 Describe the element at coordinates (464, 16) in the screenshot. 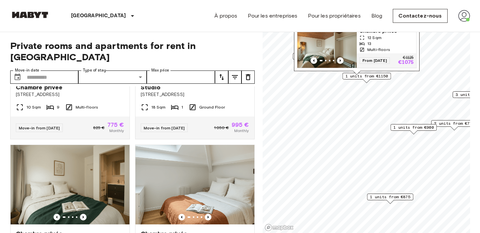

I see `img: avatar` at that location.